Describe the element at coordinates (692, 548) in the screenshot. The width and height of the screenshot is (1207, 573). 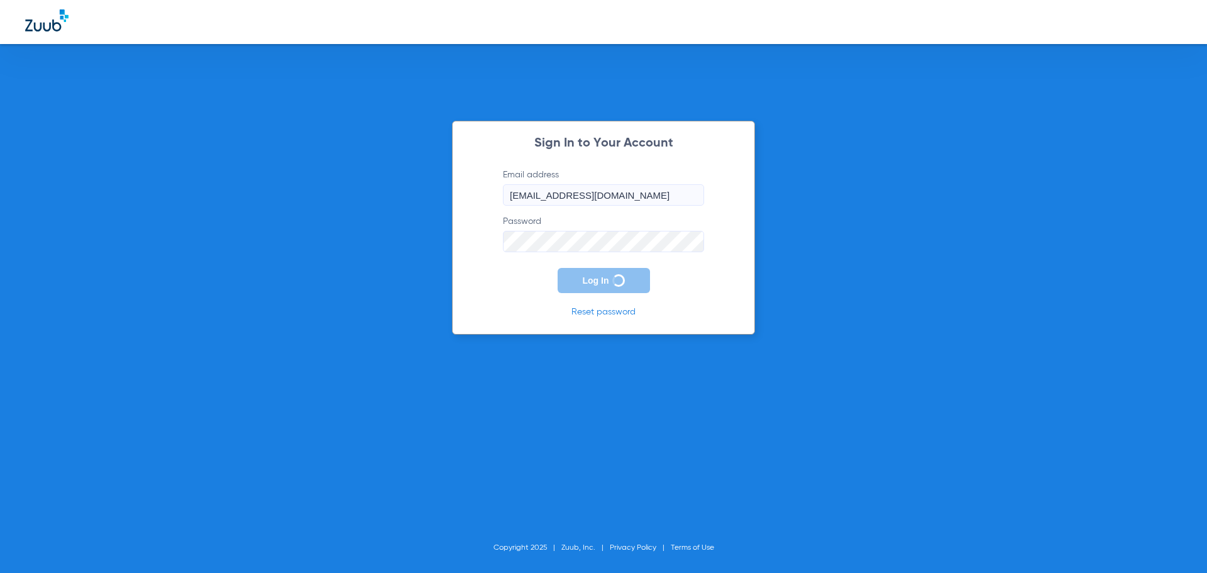
I see `a: Terms of Use` at that location.